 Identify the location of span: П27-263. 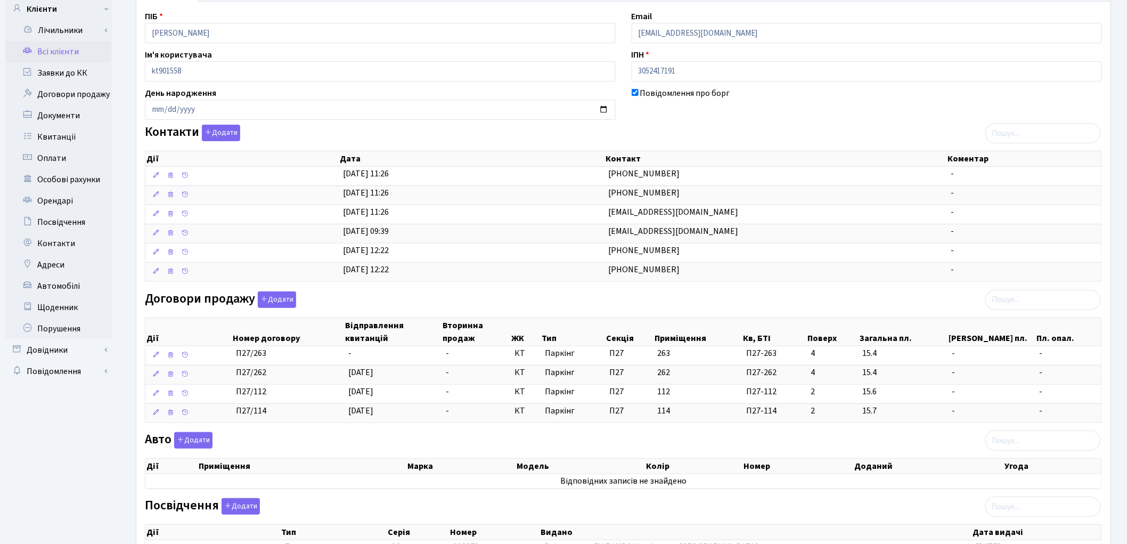
(774, 353).